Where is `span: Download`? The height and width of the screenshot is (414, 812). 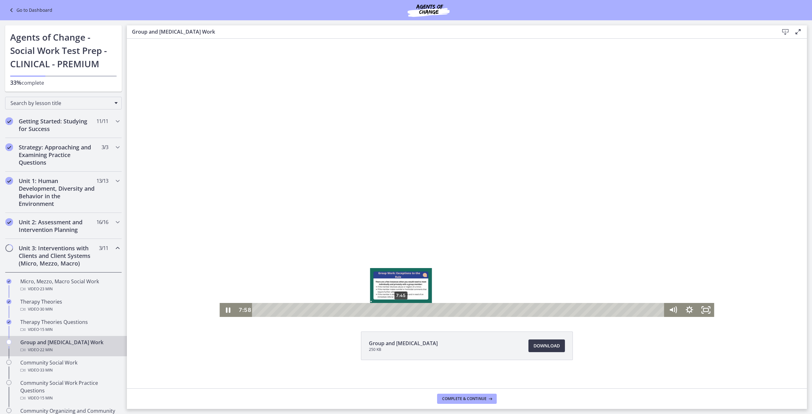 span: Download is located at coordinates (547, 346).